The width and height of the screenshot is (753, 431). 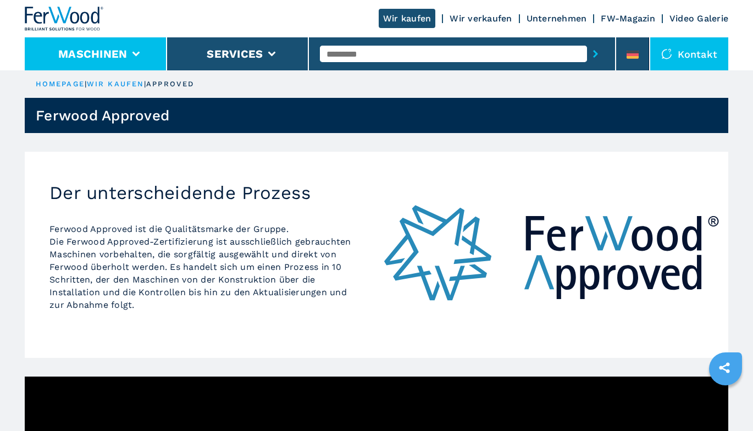 I want to click on h2: Der unterscheidende Prozess, so click(x=201, y=193).